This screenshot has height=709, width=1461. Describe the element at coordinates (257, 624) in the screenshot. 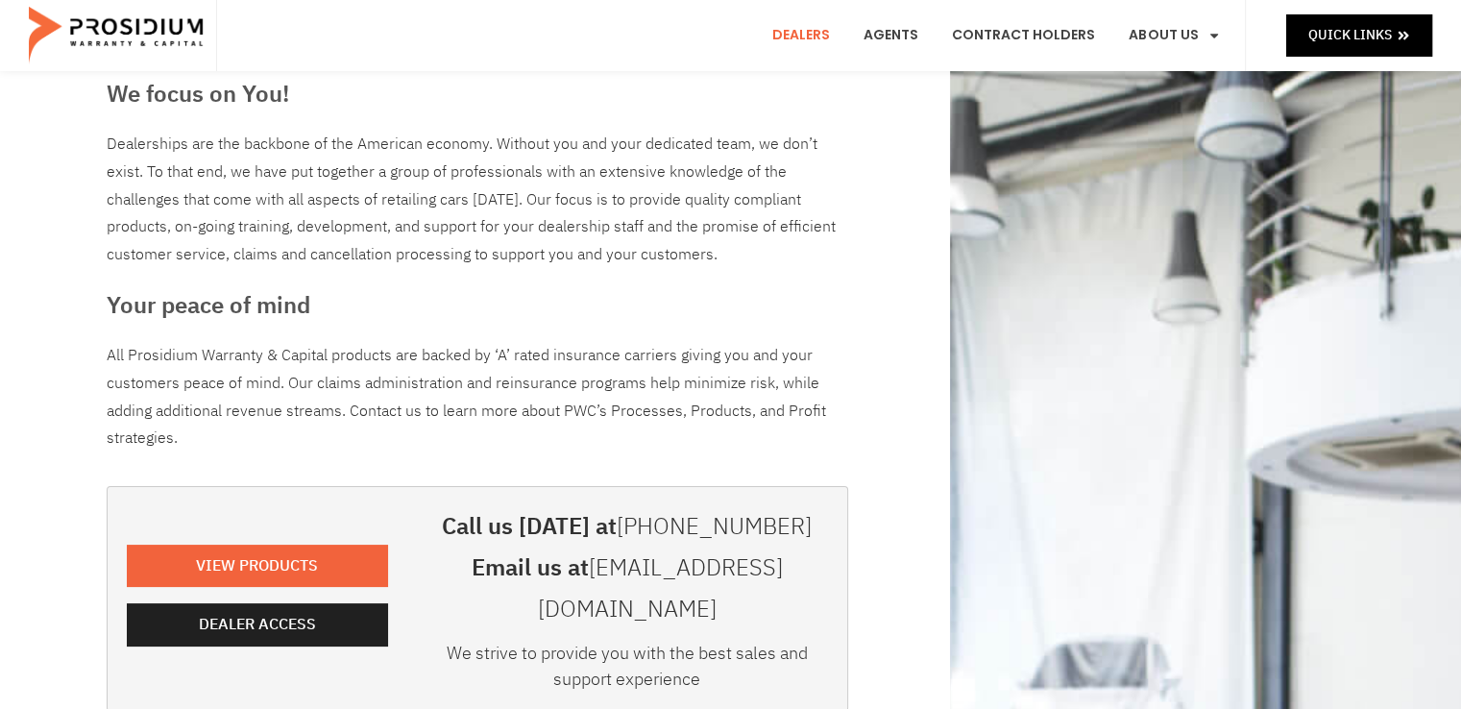

I see `span: Dealer Access` at that location.